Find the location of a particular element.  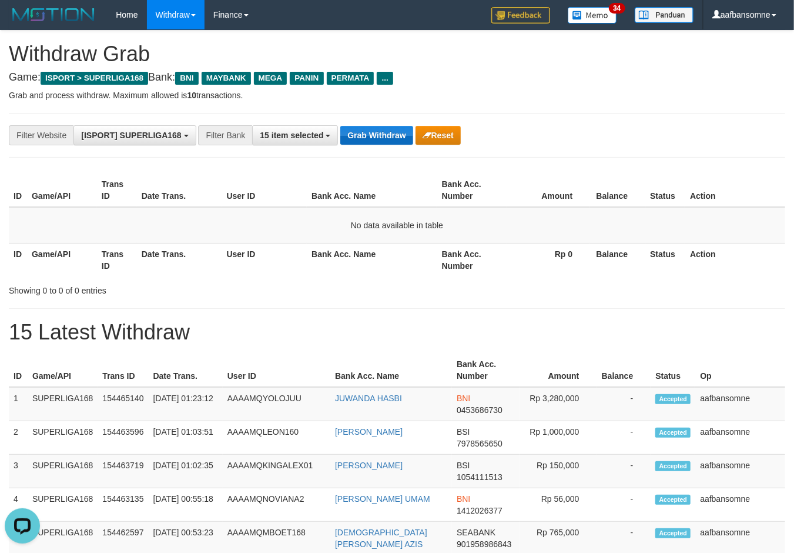

span: PERMATA is located at coordinates (350, 78).